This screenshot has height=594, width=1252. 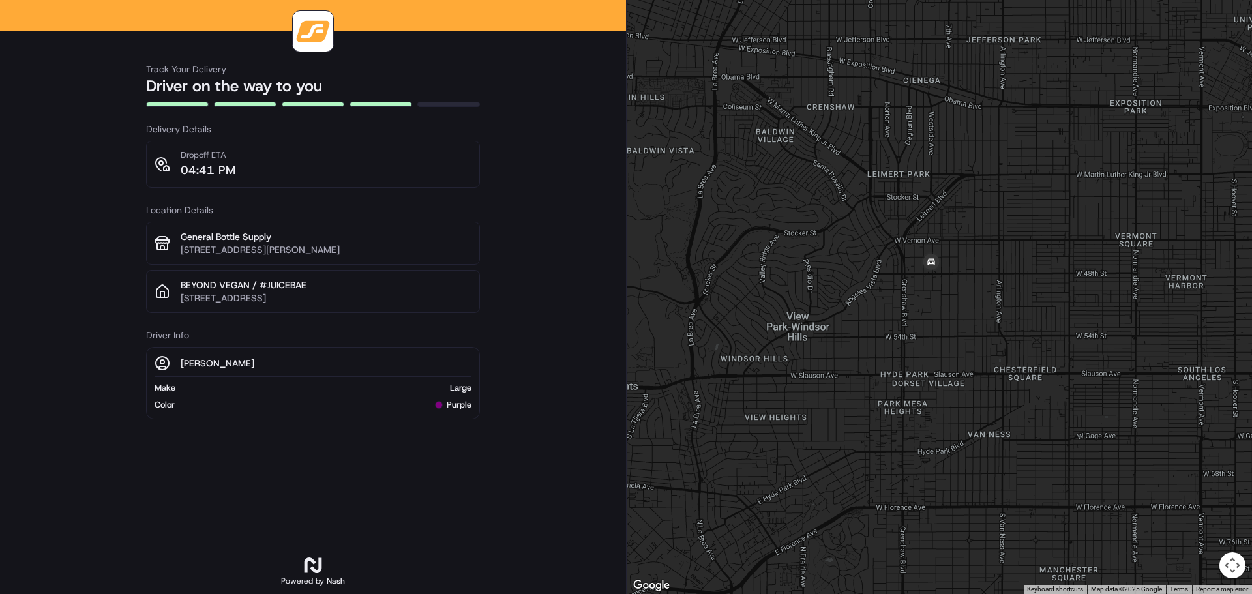 What do you see at coordinates (313, 129) in the screenshot?
I see `h3: Delivery Details` at bounding box center [313, 129].